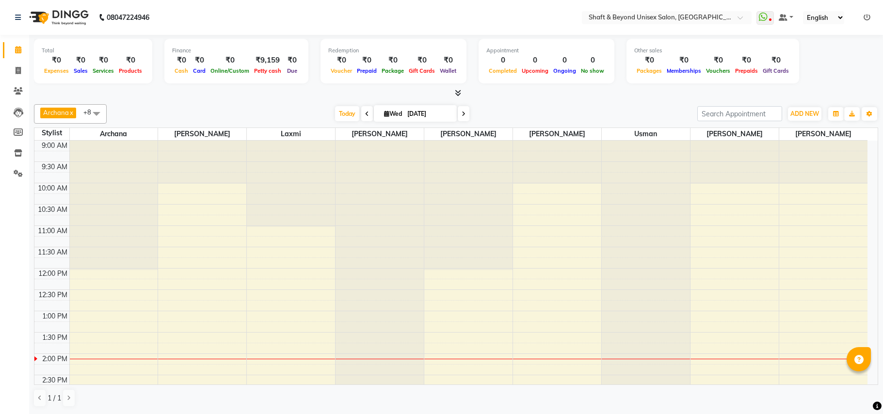  Describe the element at coordinates (646, 134) in the screenshot. I see `span: usman` at that location.